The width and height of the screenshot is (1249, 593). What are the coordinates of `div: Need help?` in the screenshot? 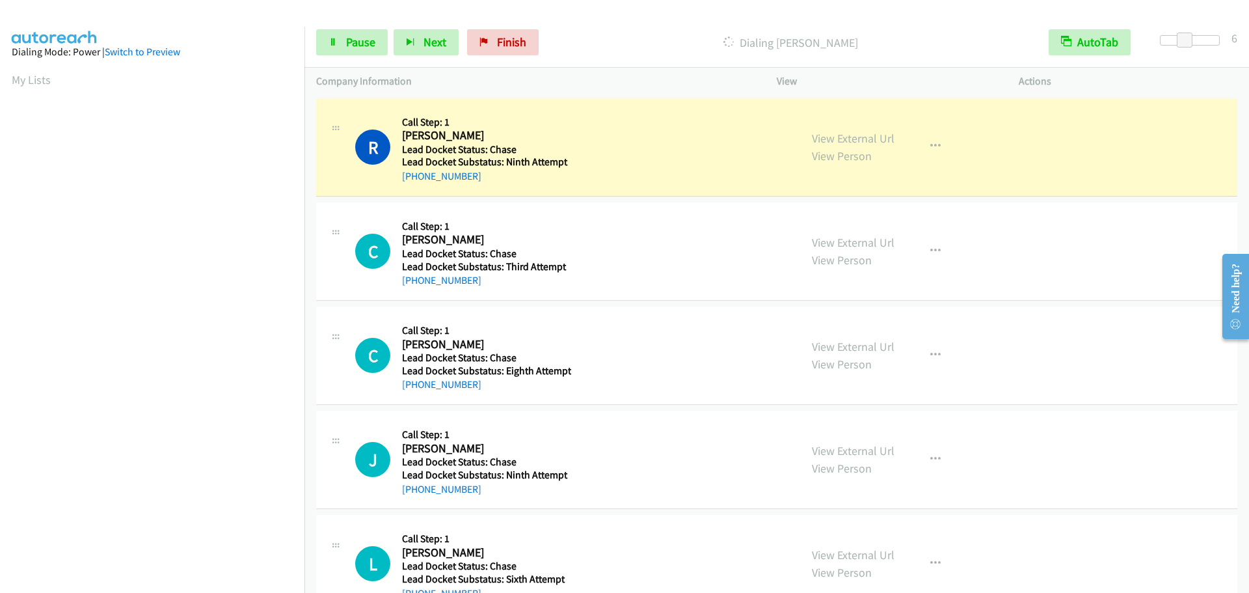 It's located at (24, 44).